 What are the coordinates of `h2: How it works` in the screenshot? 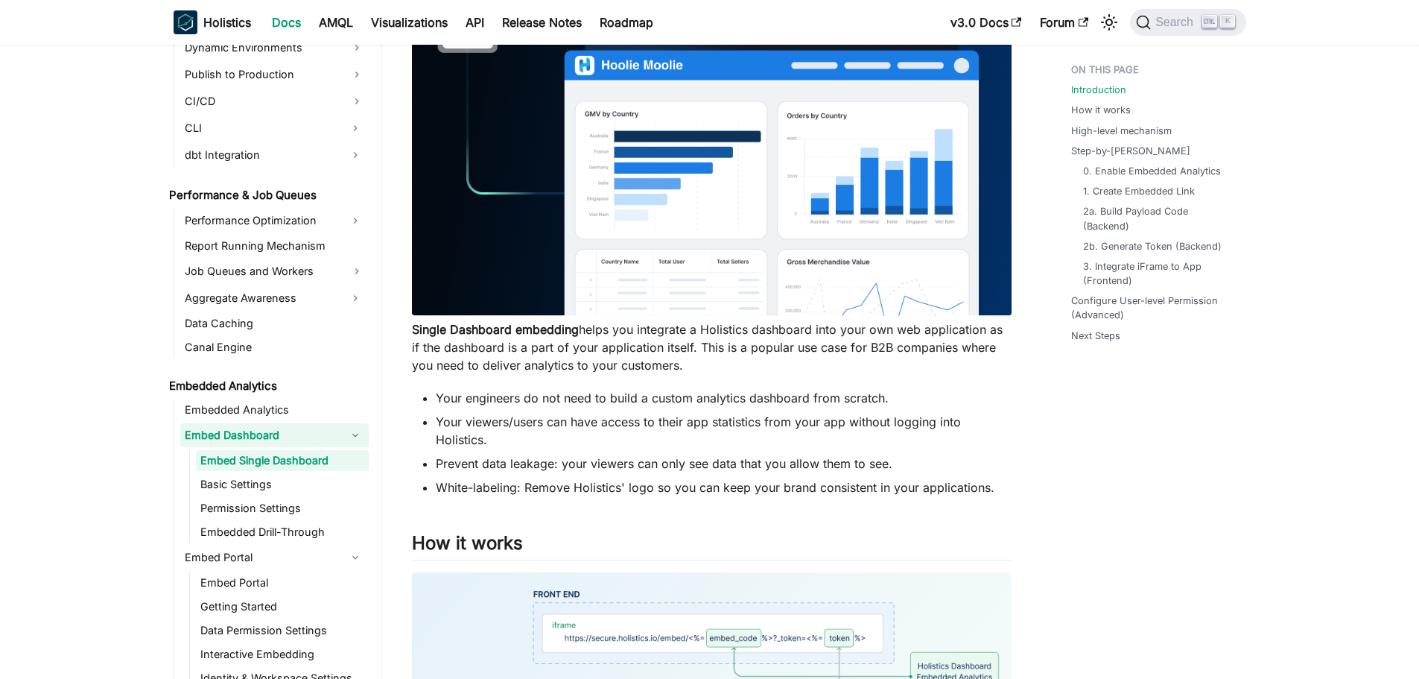 It's located at (711, 546).